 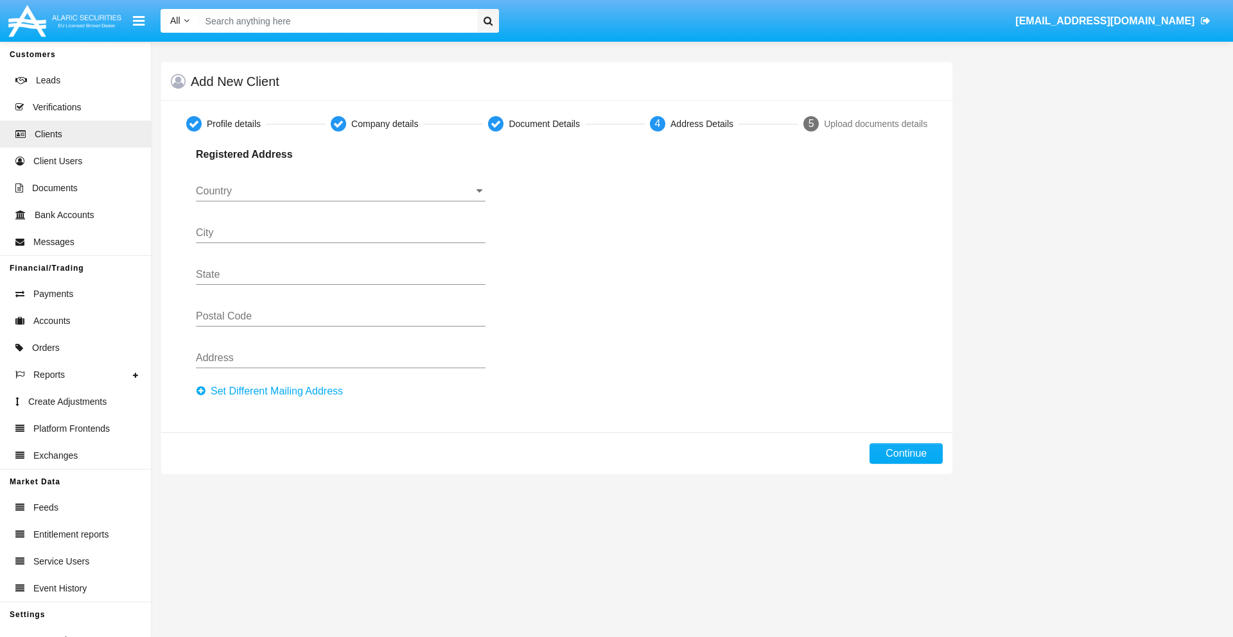 What do you see at coordinates (55, 456) in the screenshot?
I see `span: Exchanges` at bounding box center [55, 456].